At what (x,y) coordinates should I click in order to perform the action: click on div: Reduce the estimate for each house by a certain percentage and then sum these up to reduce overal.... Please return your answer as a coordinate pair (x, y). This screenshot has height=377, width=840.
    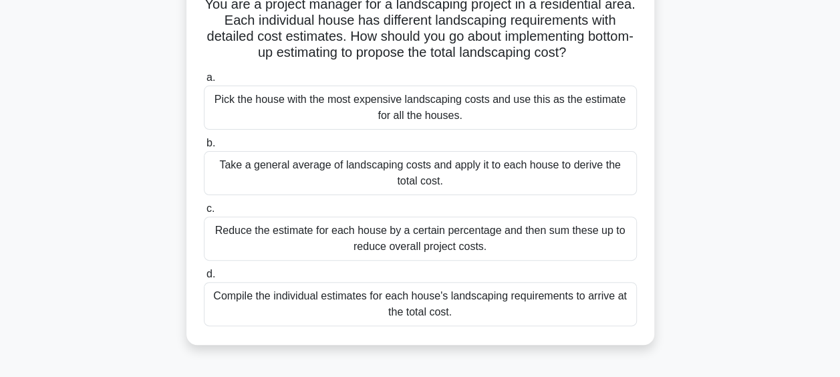
    Looking at the image, I should click on (420, 239).